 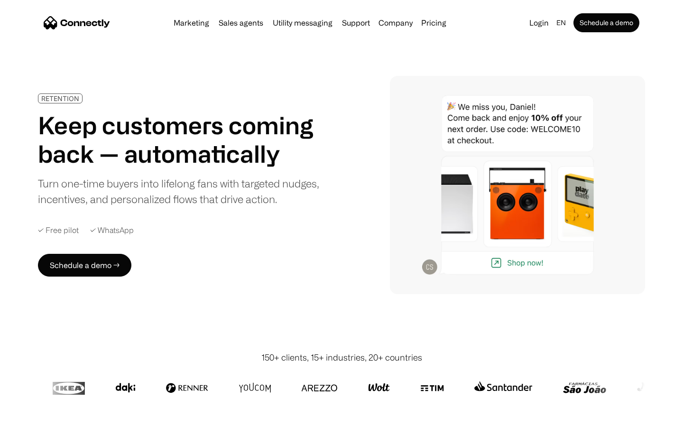 What do you see at coordinates (303, 23) in the screenshot?
I see `a: Utility messaging` at bounding box center [303, 23].